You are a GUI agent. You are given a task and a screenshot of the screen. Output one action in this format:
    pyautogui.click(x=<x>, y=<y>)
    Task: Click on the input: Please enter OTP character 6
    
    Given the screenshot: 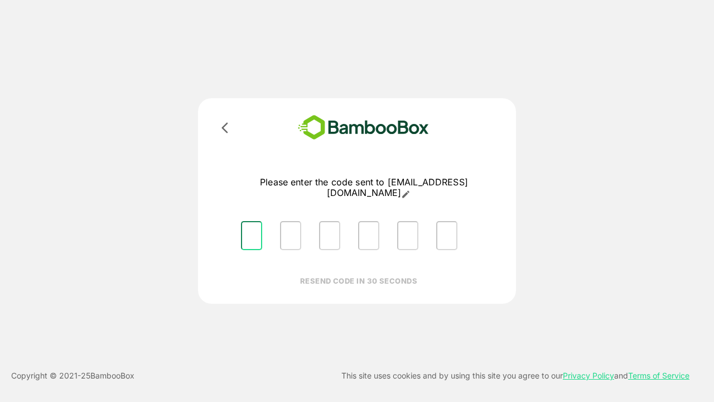 What is the action you would take?
    pyautogui.click(x=447, y=235)
    